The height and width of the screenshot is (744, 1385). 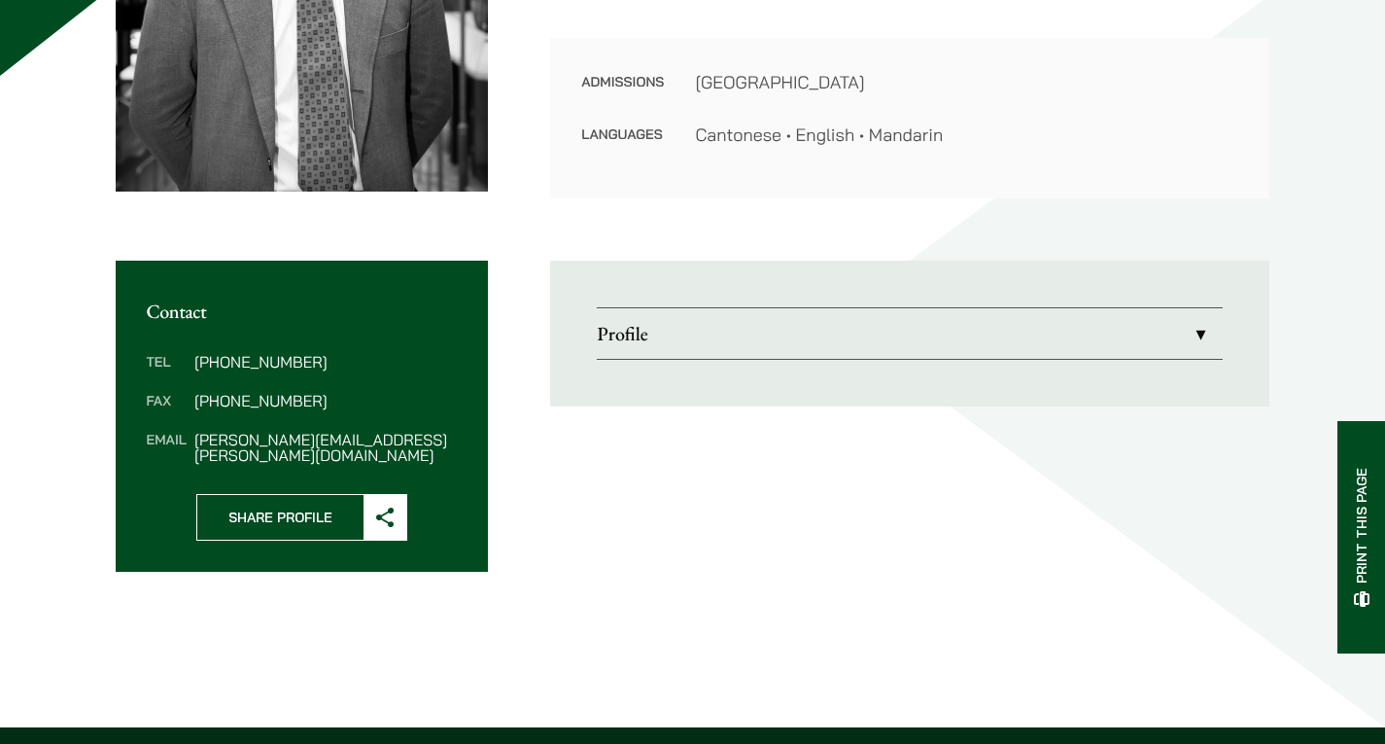 What do you see at coordinates (302, 311) in the screenshot?
I see `h2: Contact` at bounding box center [302, 311].